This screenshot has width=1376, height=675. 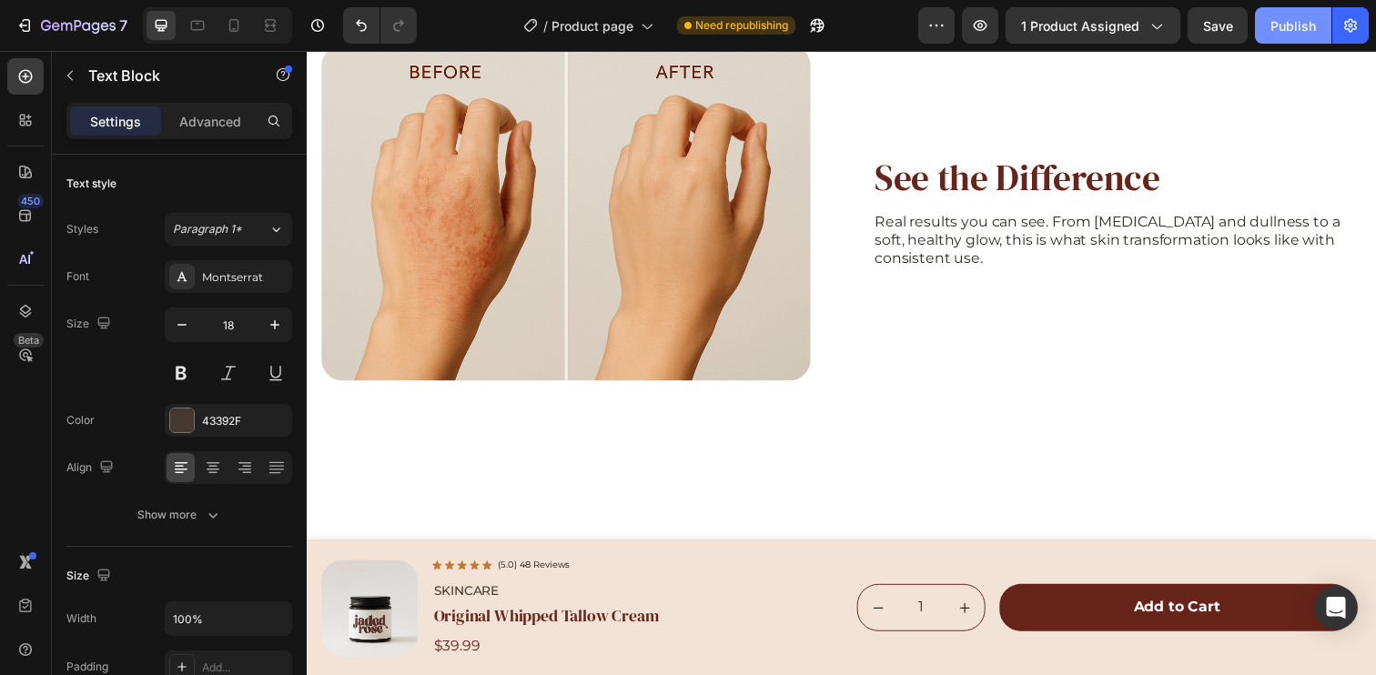 I want to click on div: Align, so click(x=92, y=468).